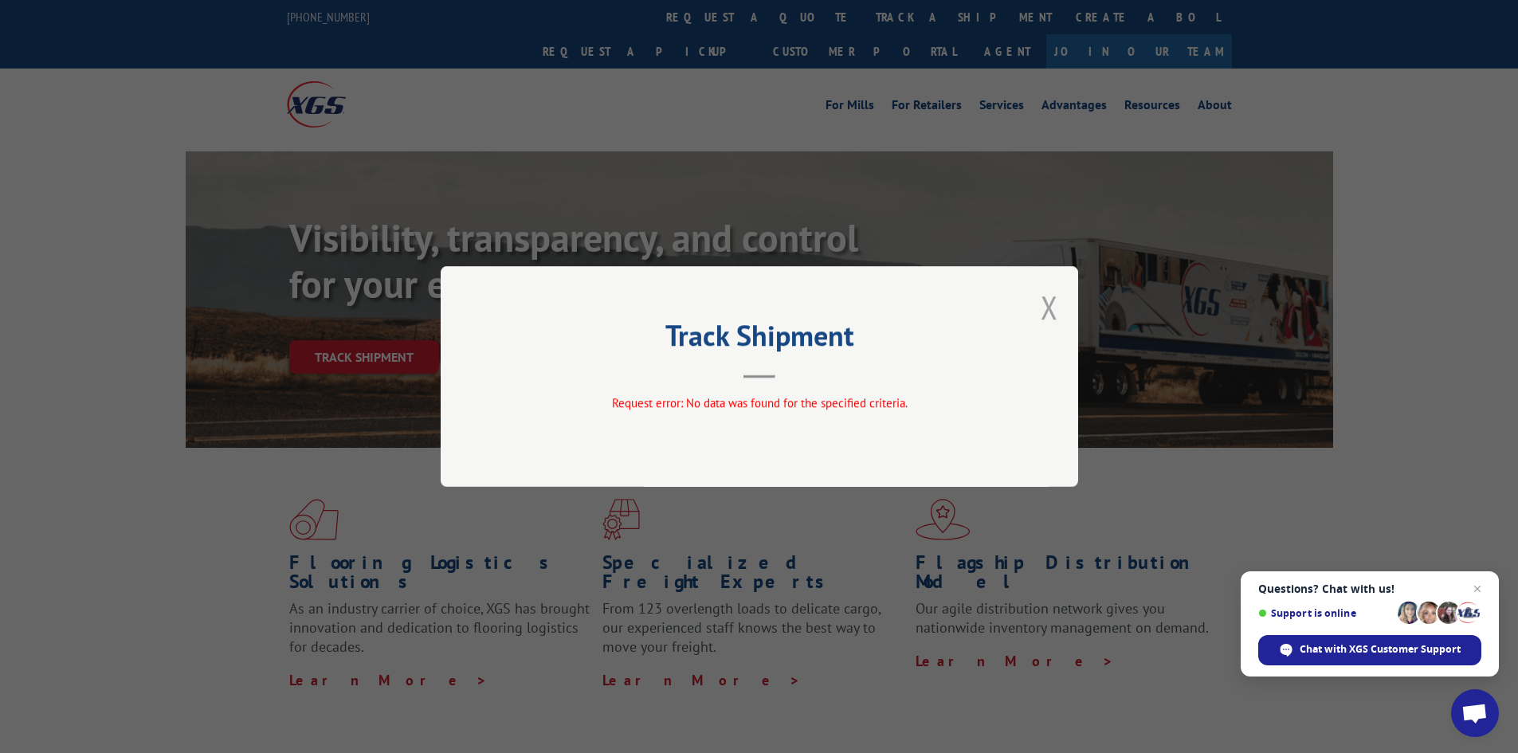 The image size is (1518, 753). Describe the element at coordinates (1478, 589) in the screenshot. I see `span: Close chat` at that location.